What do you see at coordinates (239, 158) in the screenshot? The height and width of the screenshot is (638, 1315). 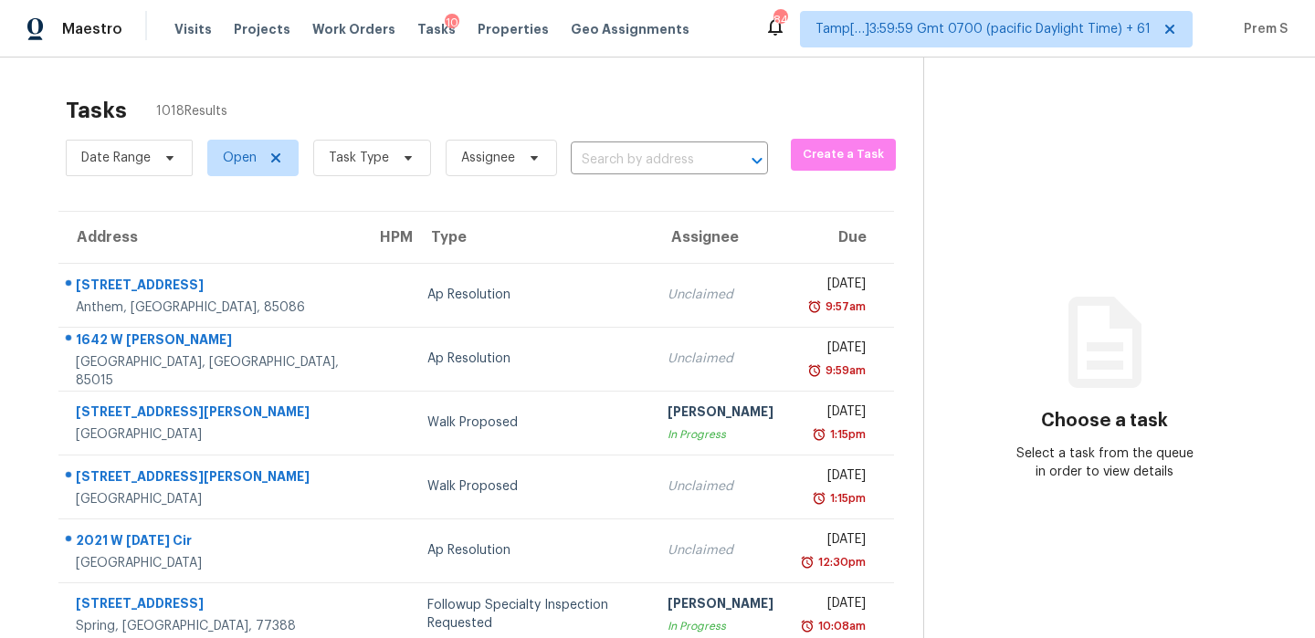 I see `span: Open` at bounding box center [239, 158].